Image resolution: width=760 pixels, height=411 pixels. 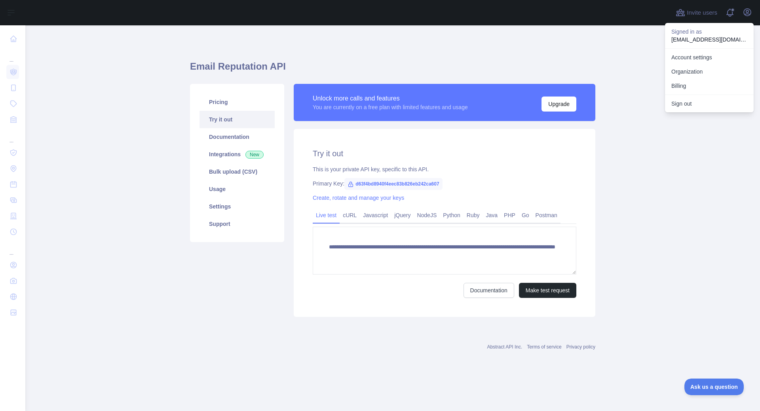 I want to click on a: Usage, so click(x=237, y=189).